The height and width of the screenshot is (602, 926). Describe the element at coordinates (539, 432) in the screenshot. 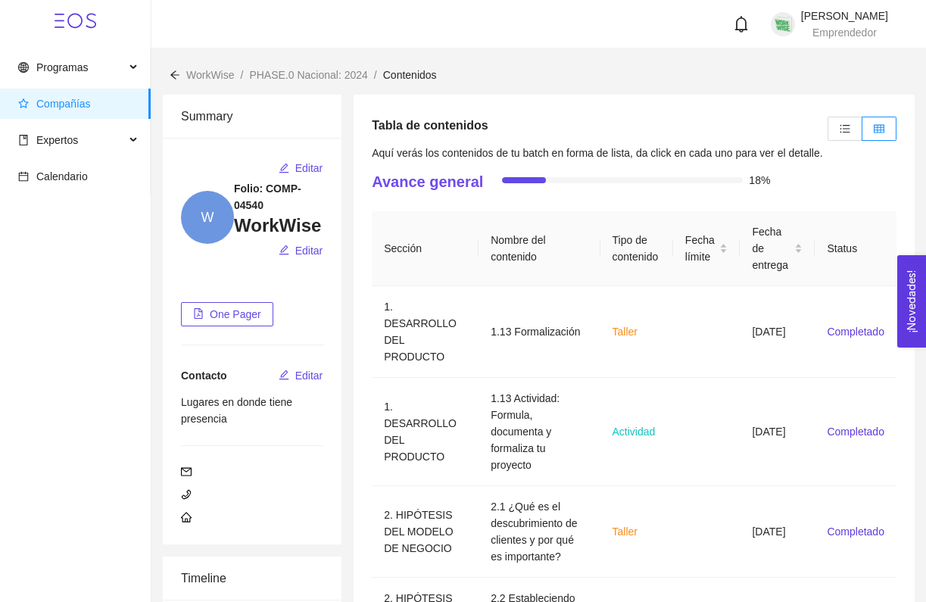

I see `td: 1.13 Actividad: Formula, documenta y formaliza tu proyecto` at that location.